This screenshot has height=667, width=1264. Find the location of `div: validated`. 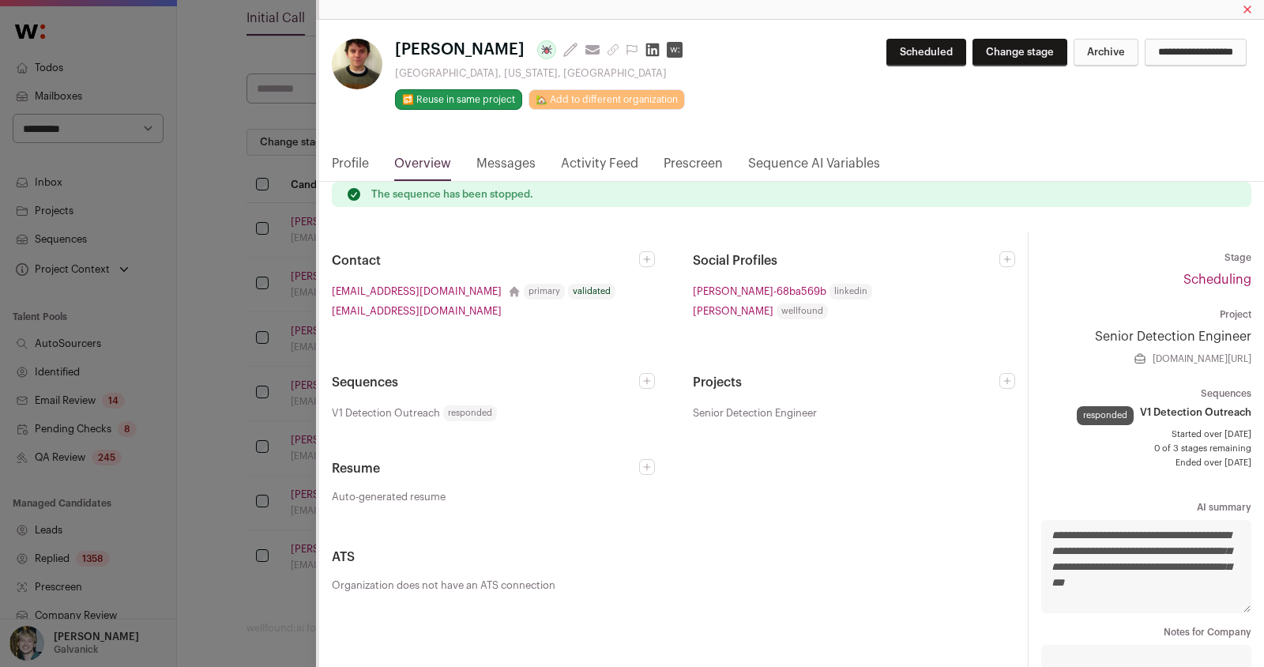

div: validated is located at coordinates (592, 292).